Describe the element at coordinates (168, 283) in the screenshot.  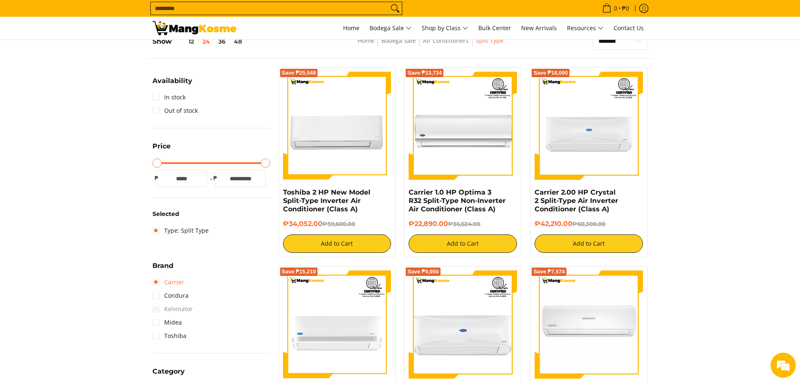
I see `a: Carrier` at that location.